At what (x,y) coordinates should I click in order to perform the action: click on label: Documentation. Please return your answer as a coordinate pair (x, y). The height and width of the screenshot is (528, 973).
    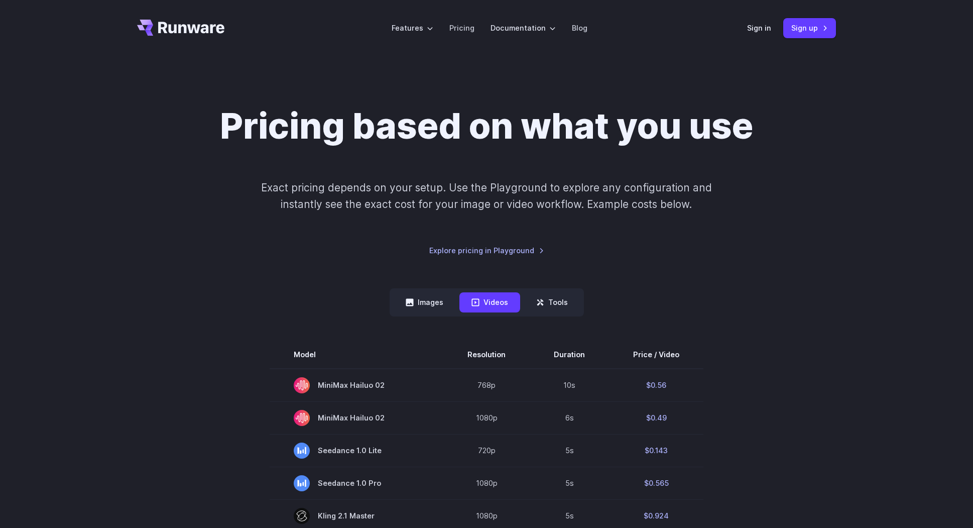
    Looking at the image, I should click on (523, 28).